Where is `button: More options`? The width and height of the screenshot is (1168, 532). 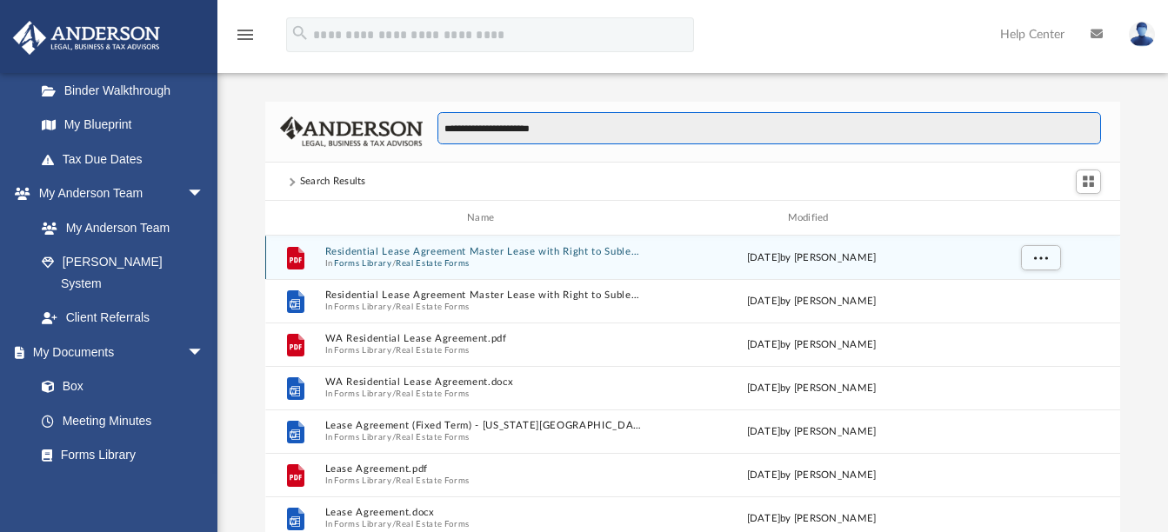 button: More options is located at coordinates (1040, 258).